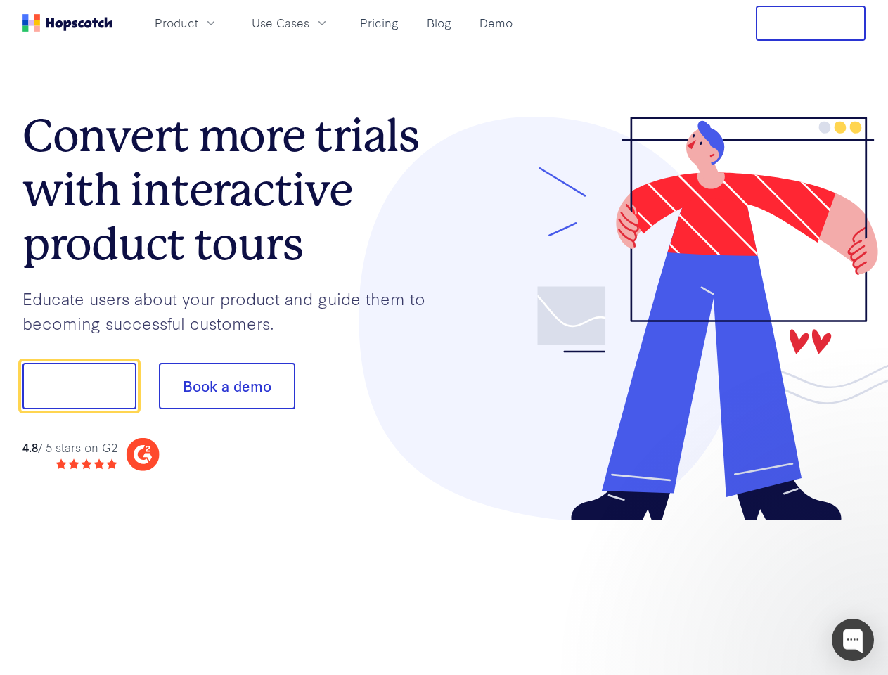 The image size is (888, 675). I want to click on span: Use Cases, so click(281, 23).